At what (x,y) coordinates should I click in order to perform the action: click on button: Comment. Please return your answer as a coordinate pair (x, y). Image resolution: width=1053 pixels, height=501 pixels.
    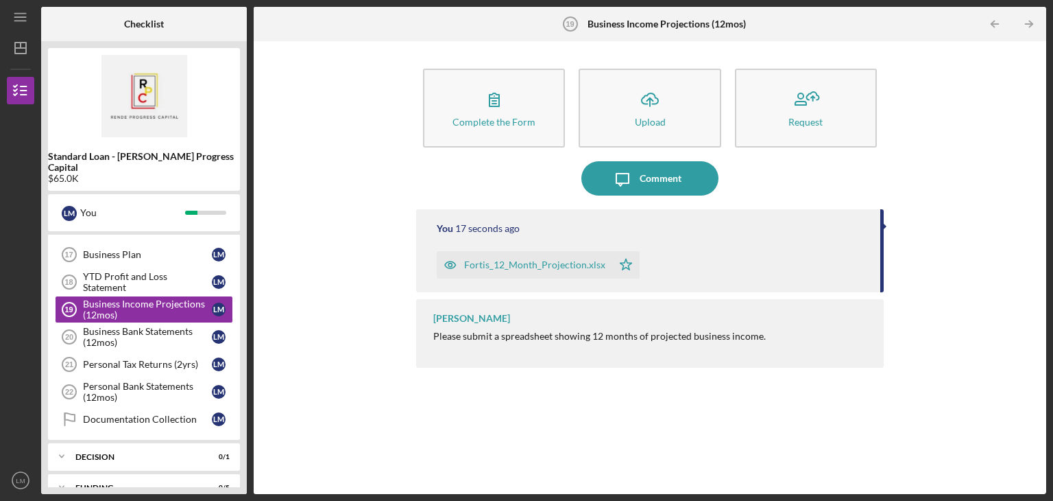
    Looking at the image, I should click on (650, 178).